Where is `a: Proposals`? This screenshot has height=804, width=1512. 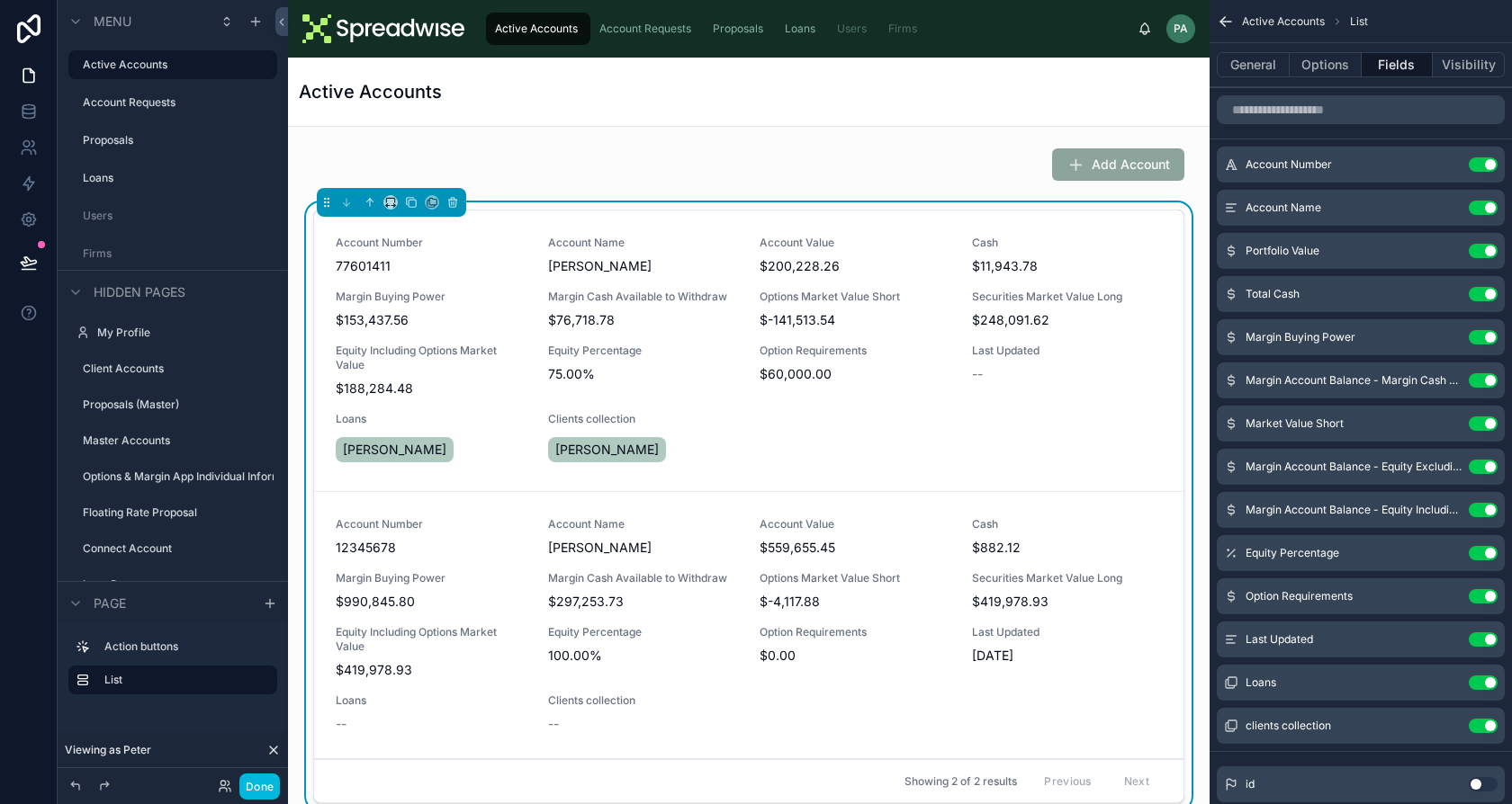 a: Proposals is located at coordinates (175, 141).